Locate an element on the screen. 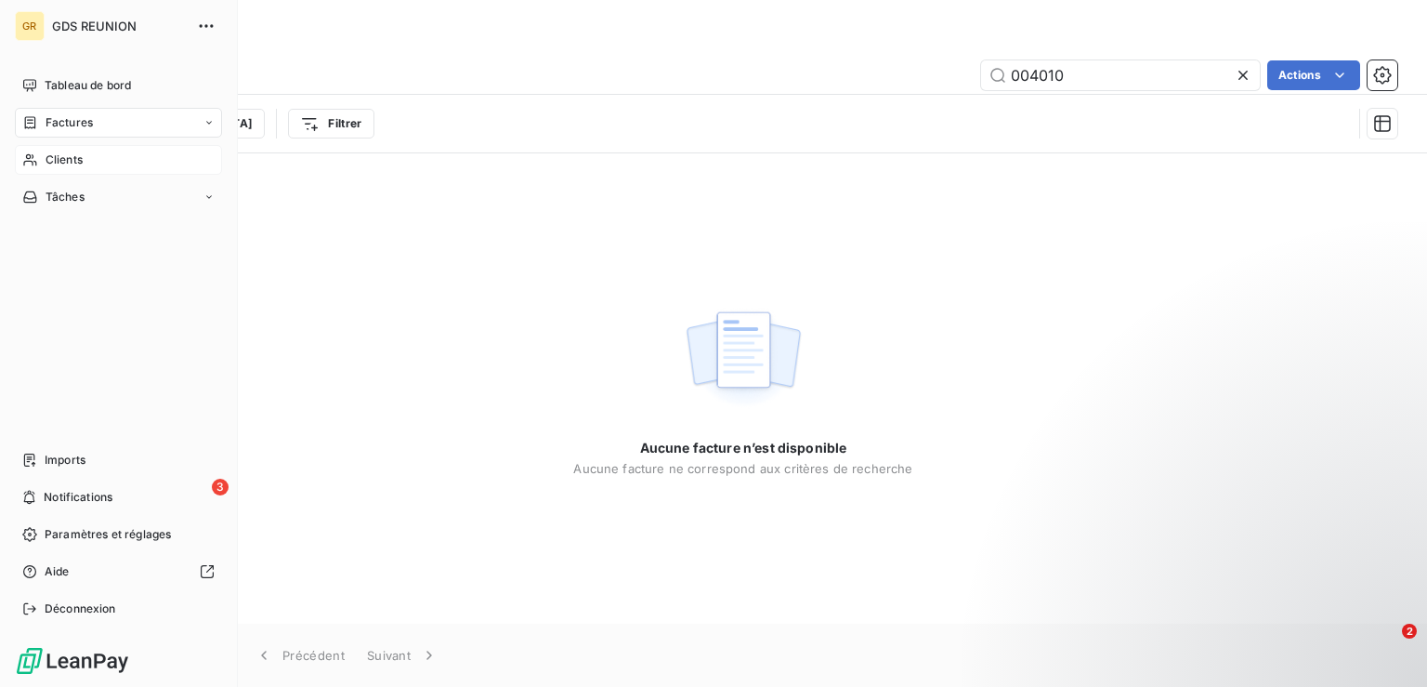 This screenshot has width=1427, height=687. span: Factures is located at coordinates (69, 123).